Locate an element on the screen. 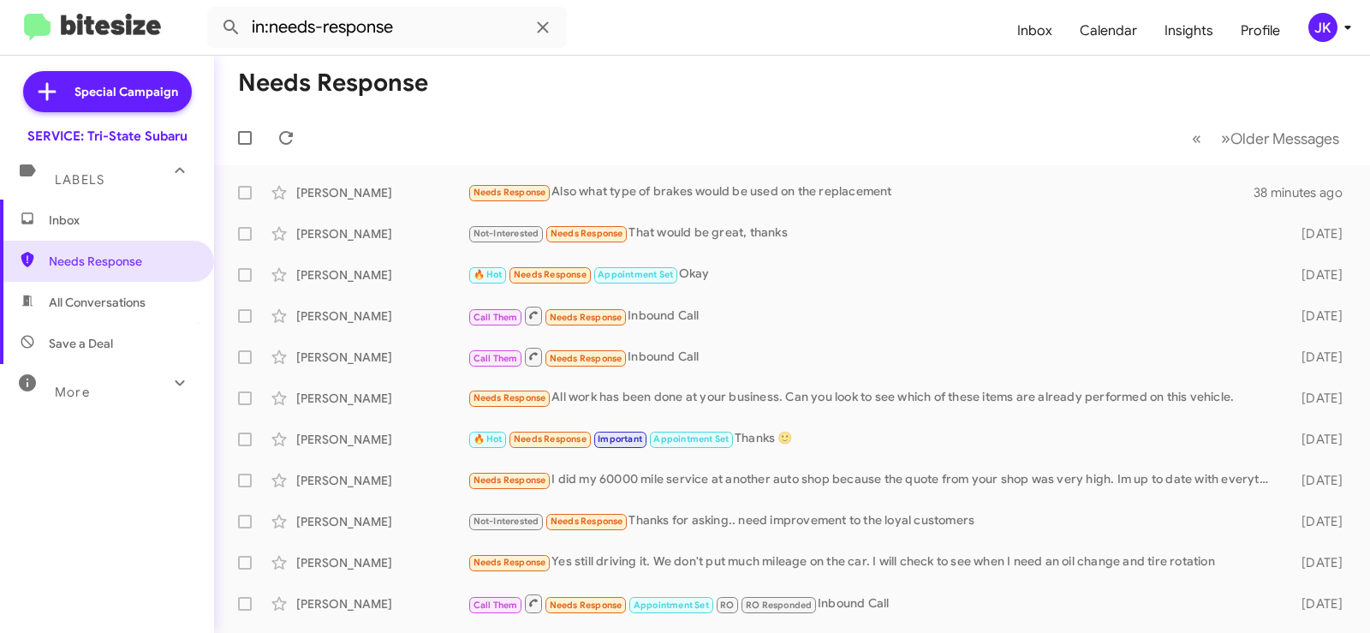  a: Insights is located at coordinates (1188, 31).